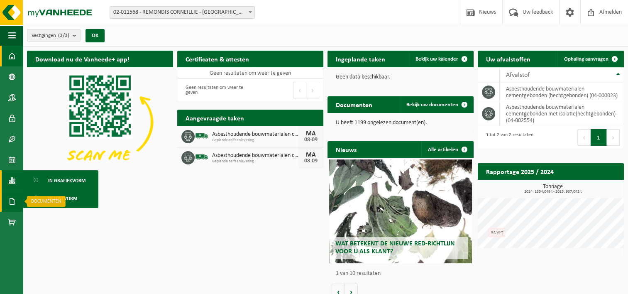 This screenshot has width=628, height=294. I want to click on span: 2024: 1354,049 t - 2025: 907,042 t, so click(553, 192).